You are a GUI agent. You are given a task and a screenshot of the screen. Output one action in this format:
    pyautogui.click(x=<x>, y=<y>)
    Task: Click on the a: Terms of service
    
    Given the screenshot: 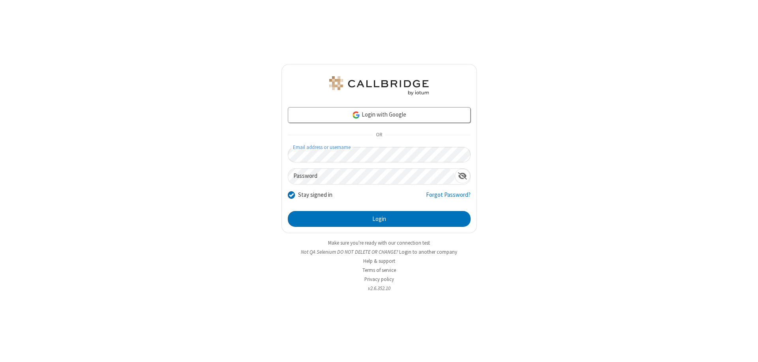 What is the action you would take?
    pyautogui.click(x=379, y=270)
    